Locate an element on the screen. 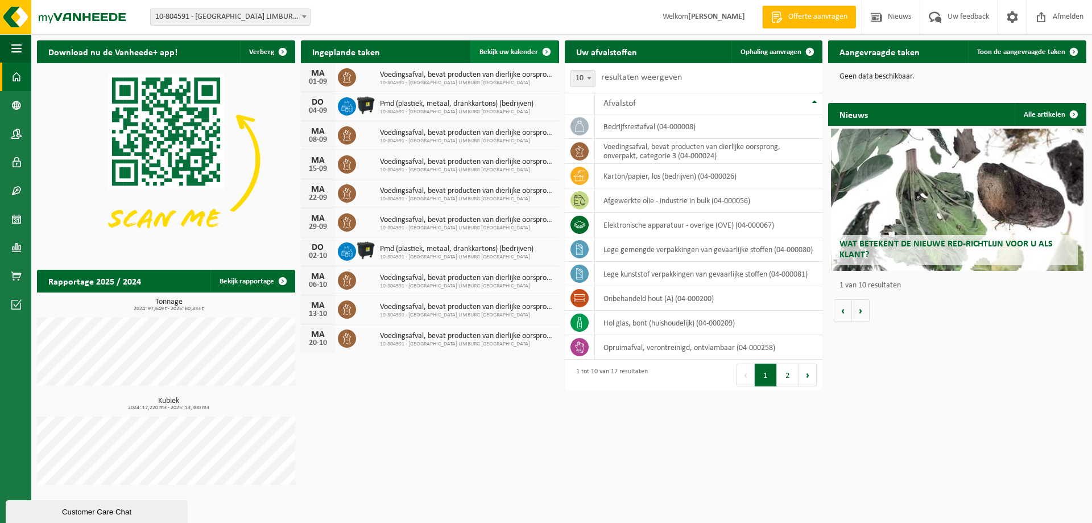 Image resolution: width=1092 pixels, height=523 pixels. span: 2024: 97,649 t - 2025: 60,833 t is located at coordinates (169, 309).